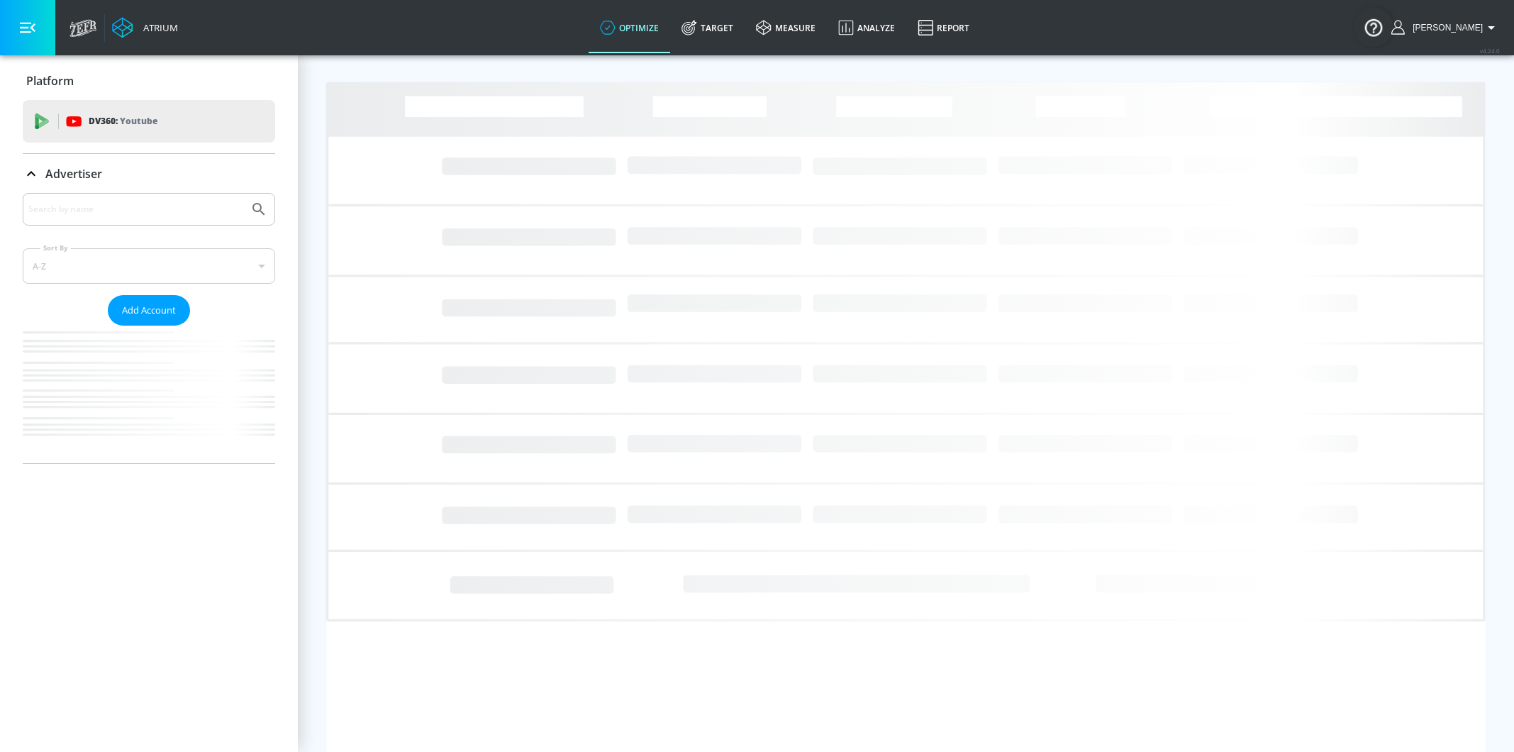 This screenshot has height=752, width=1514. What do you see at coordinates (867, 28) in the screenshot?
I see `a: Analyze` at bounding box center [867, 28].